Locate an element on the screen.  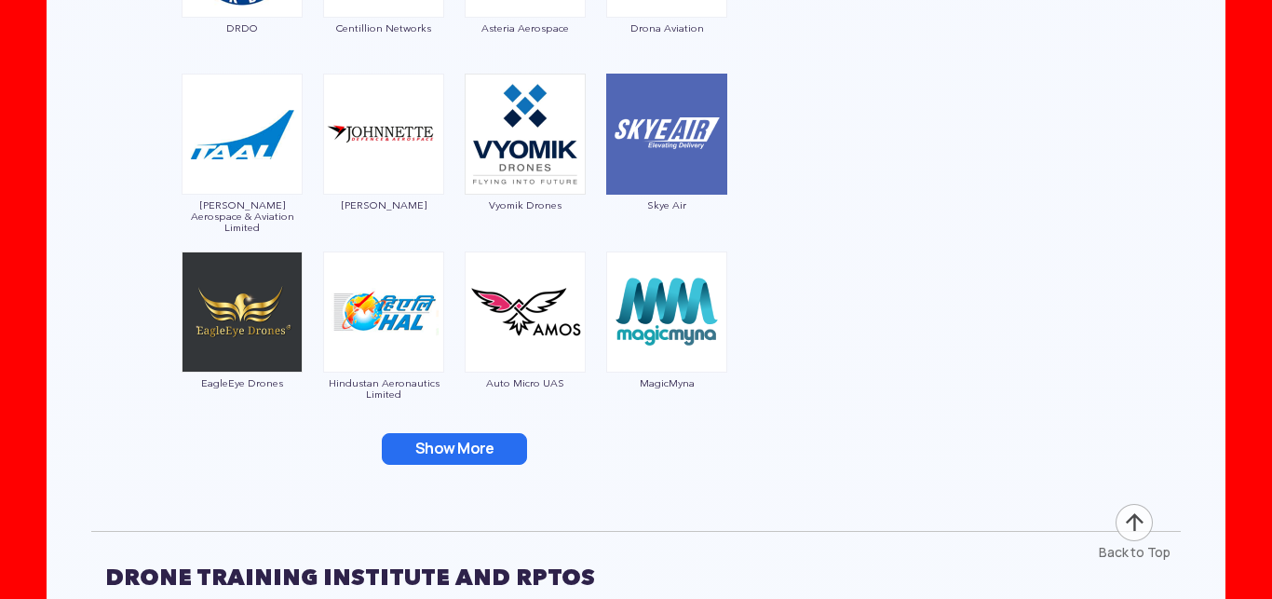
div: Back to Top is located at coordinates (1135, 552).